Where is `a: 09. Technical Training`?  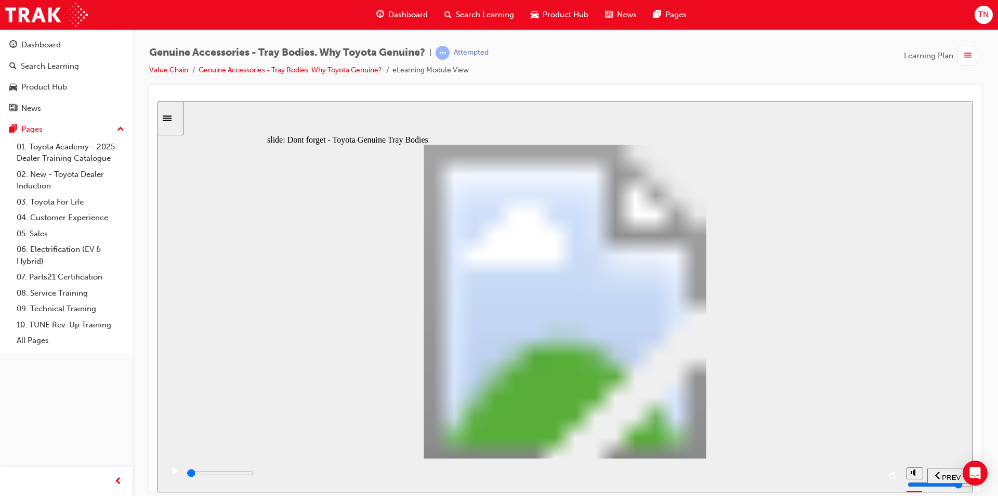
a: 09. Technical Training is located at coordinates (70, 308).